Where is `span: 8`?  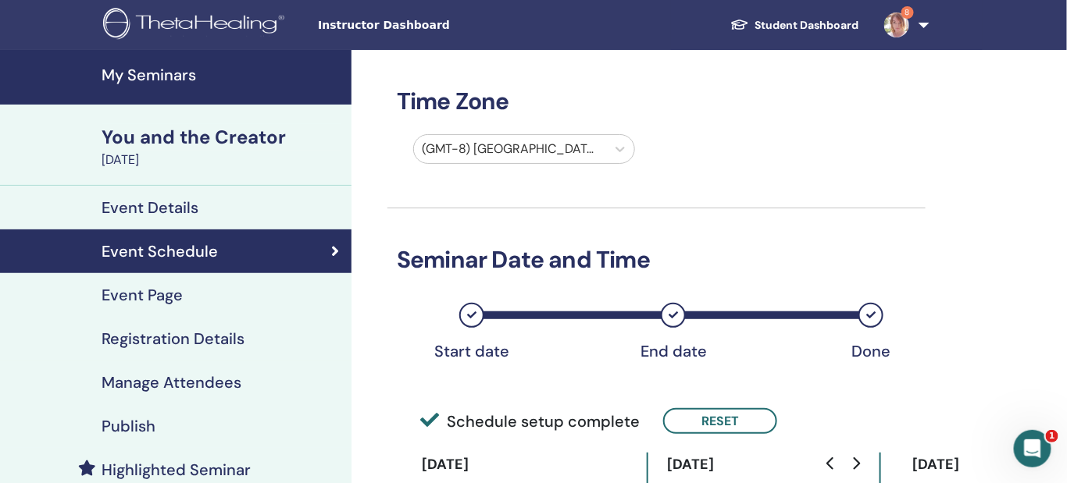
span: 8 is located at coordinates (907, 12).